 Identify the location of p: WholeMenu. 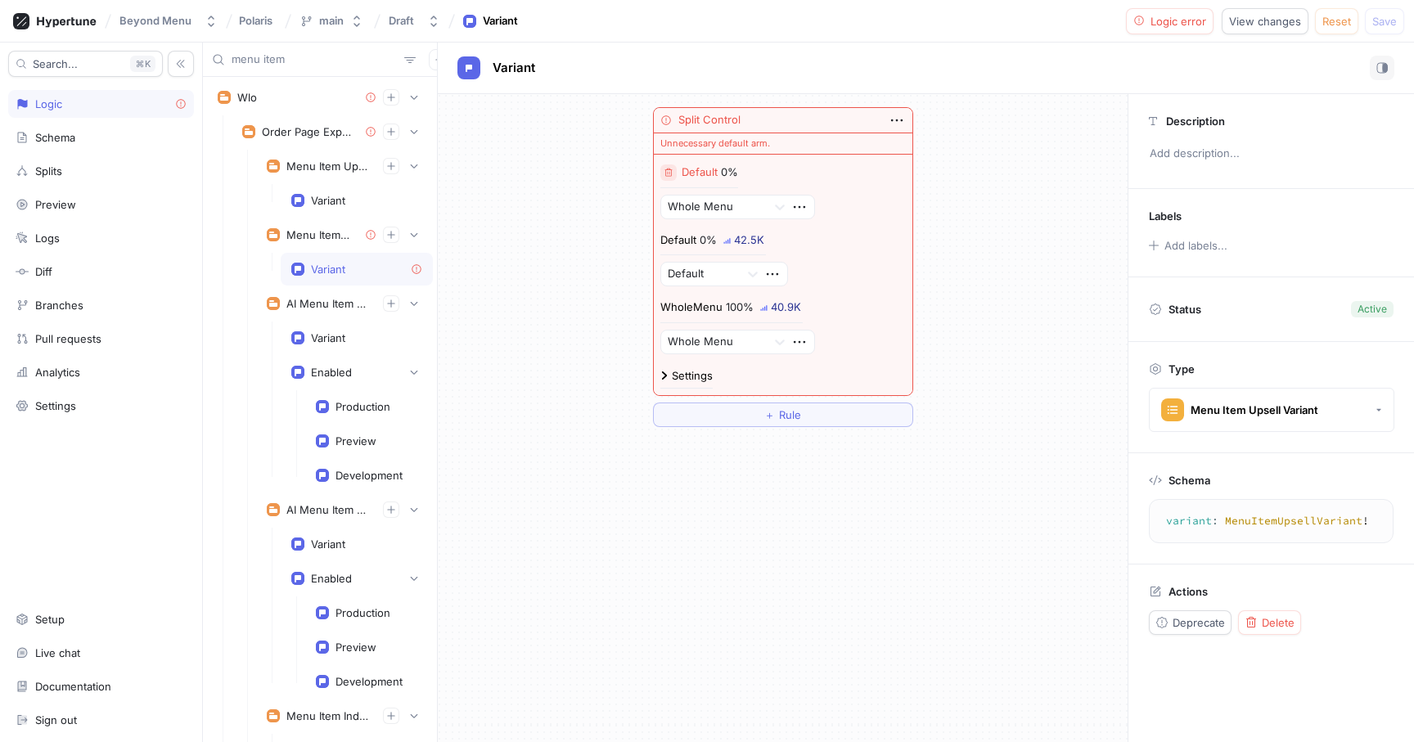
(692, 308).